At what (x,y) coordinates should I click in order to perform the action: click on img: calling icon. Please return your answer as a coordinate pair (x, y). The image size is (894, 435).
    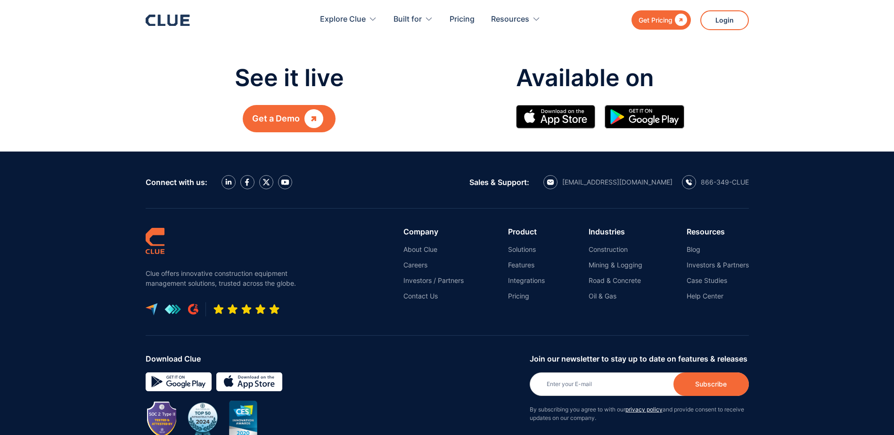
    Looking at the image, I should click on (689, 182).